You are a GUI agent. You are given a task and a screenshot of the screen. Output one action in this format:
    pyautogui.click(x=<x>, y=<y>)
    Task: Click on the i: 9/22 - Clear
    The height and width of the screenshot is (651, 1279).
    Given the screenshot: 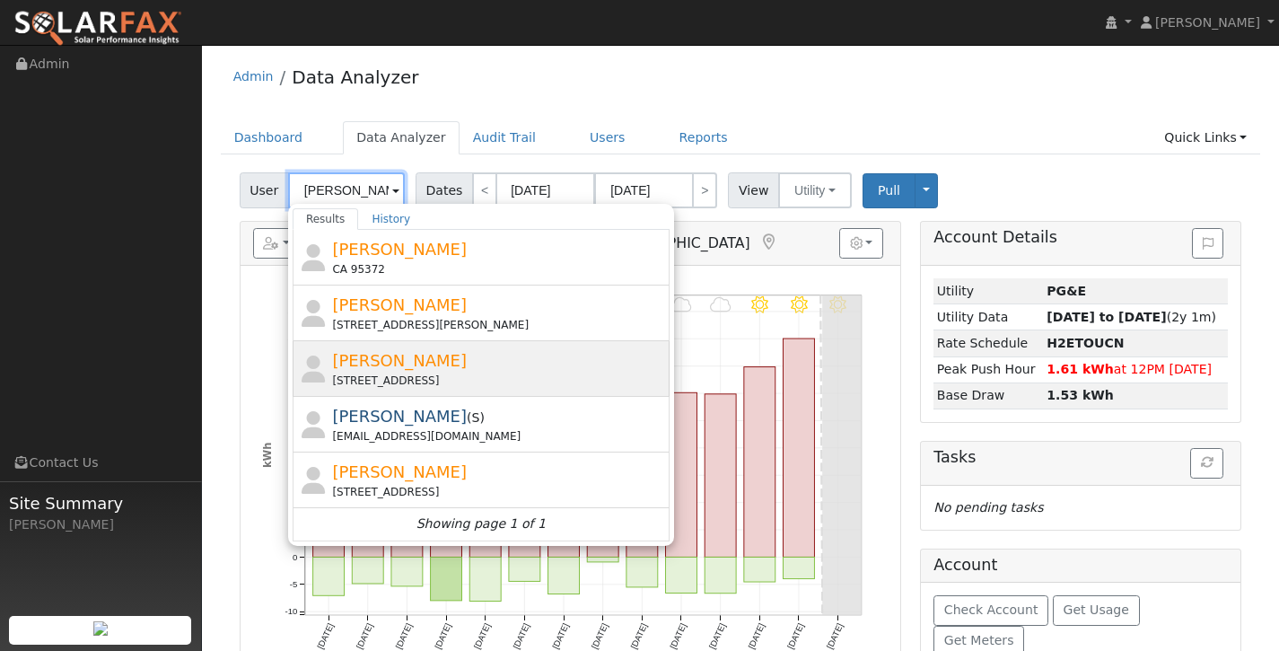 What is the action you would take?
    pyautogui.click(x=760, y=304)
    